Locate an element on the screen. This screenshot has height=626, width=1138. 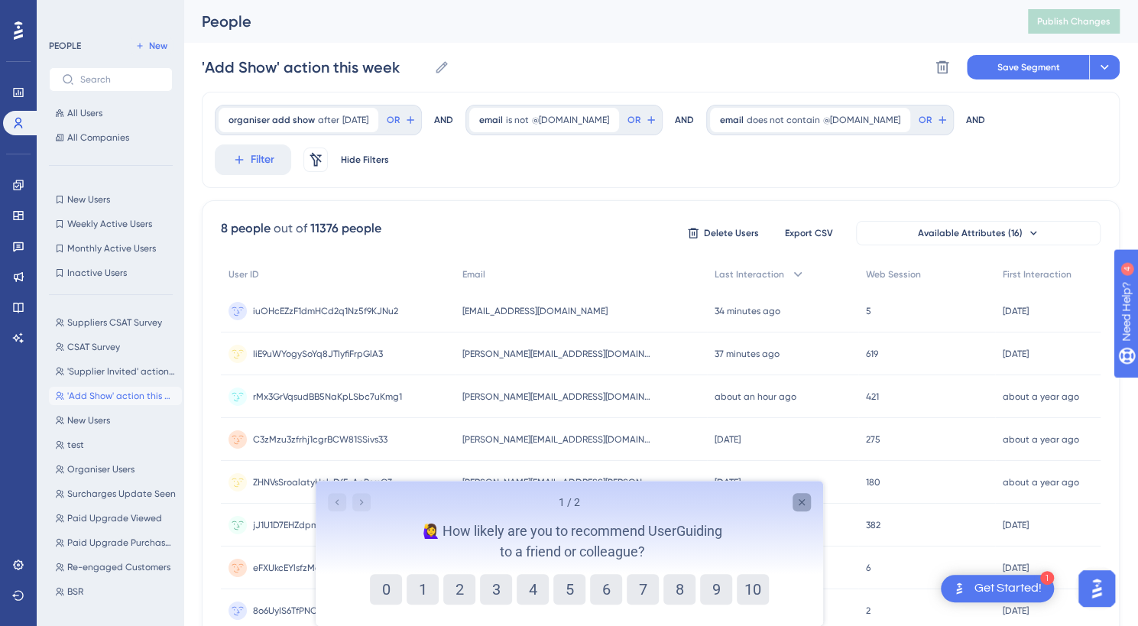
button: Organiser Users is located at coordinates (115, 469).